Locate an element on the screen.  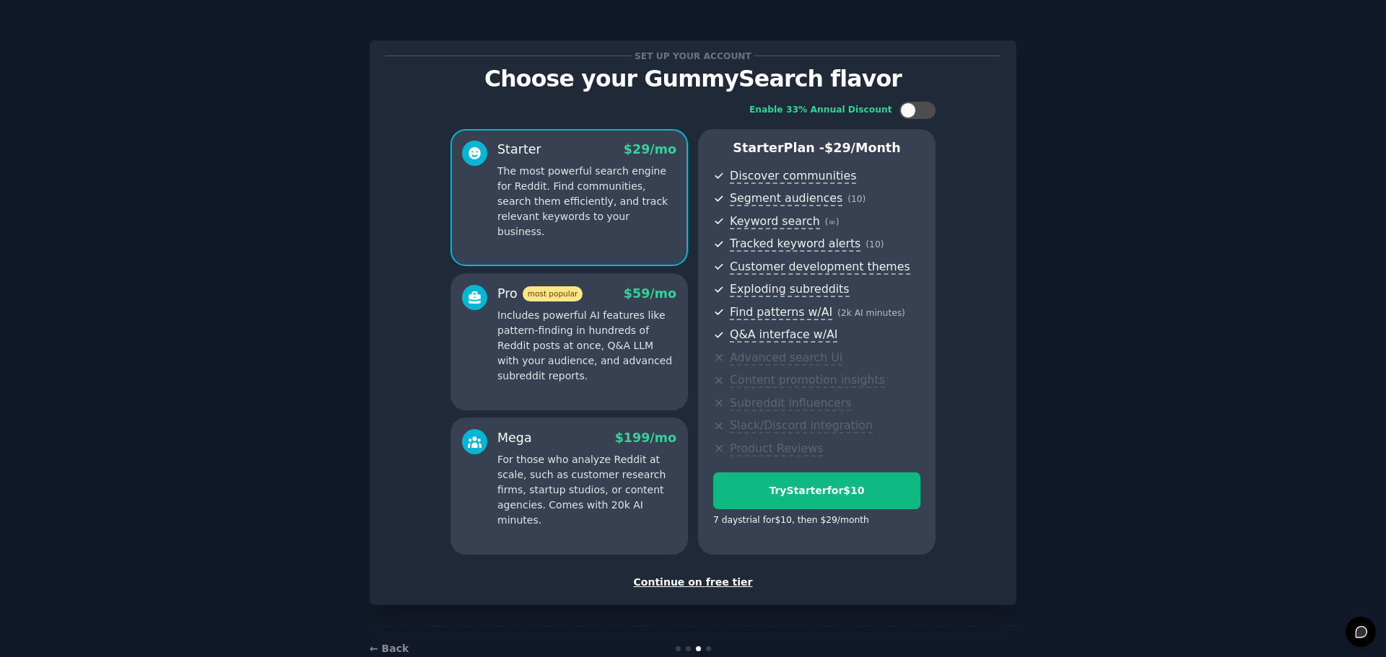
span: $ 29 /month is located at coordinates (862, 148).